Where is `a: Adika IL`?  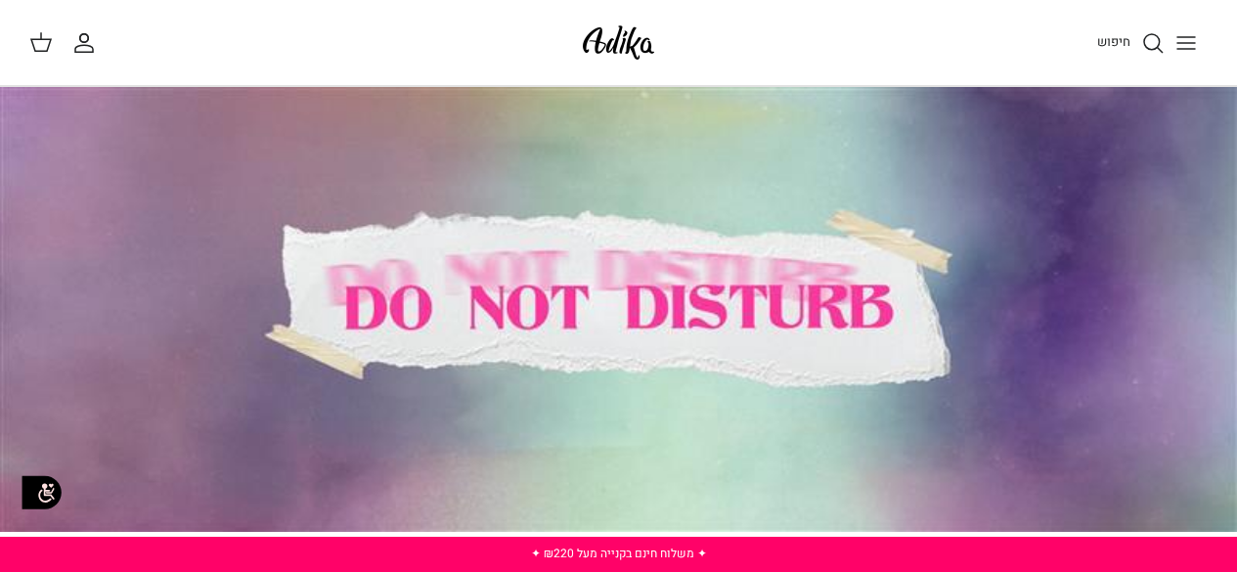
a: Adika IL is located at coordinates (618, 42).